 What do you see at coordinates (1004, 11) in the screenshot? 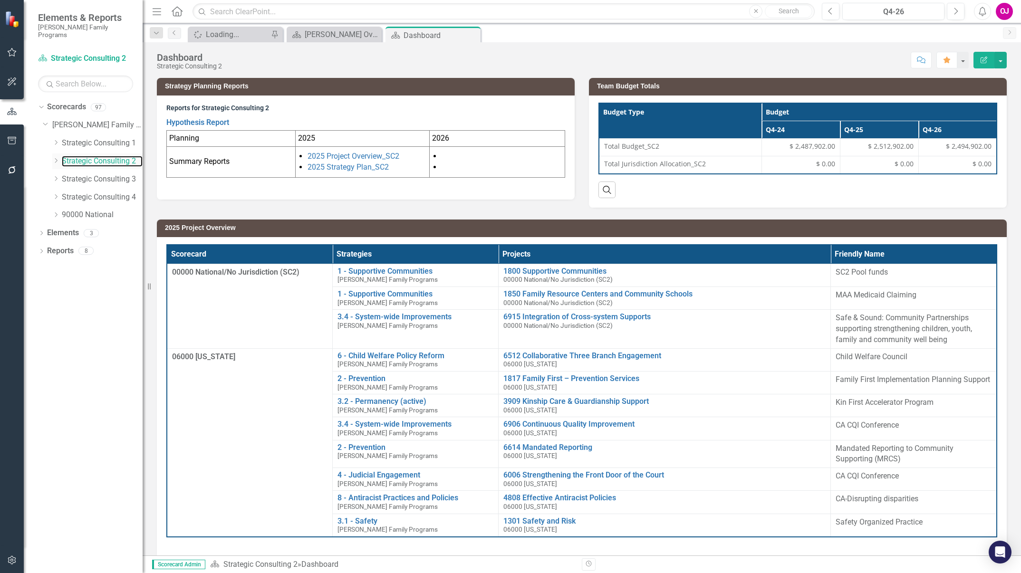
I see `button: OJ` at bounding box center [1004, 11].